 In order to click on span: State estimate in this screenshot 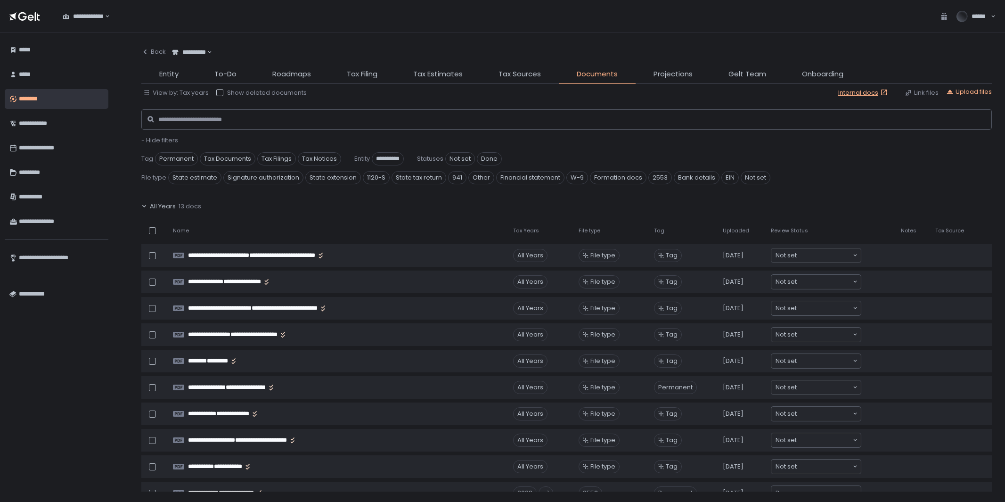, I will do `click(195, 178)`.